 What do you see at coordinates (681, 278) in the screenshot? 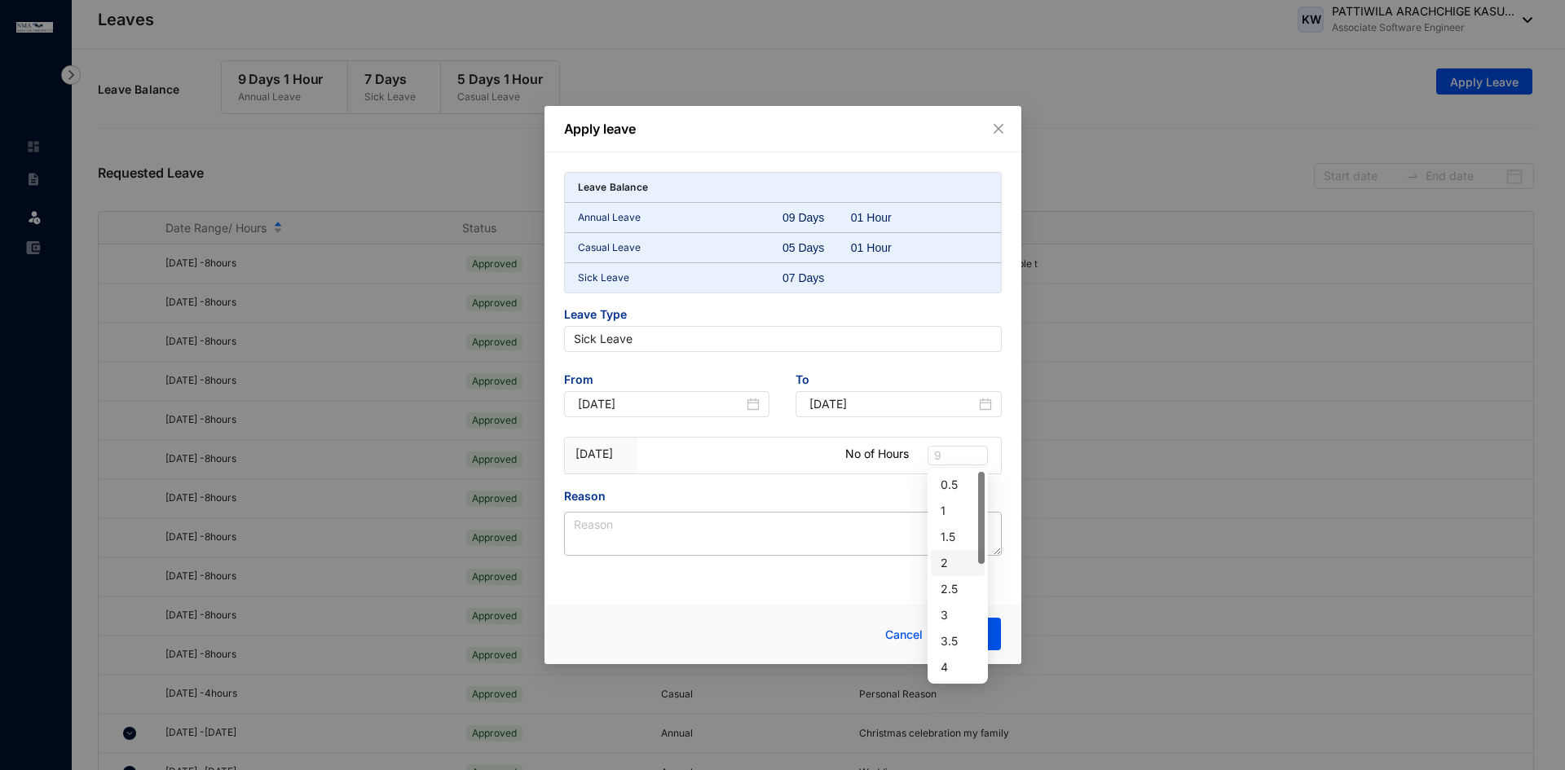
I see `p: Sick Leave` at bounding box center [681, 278].